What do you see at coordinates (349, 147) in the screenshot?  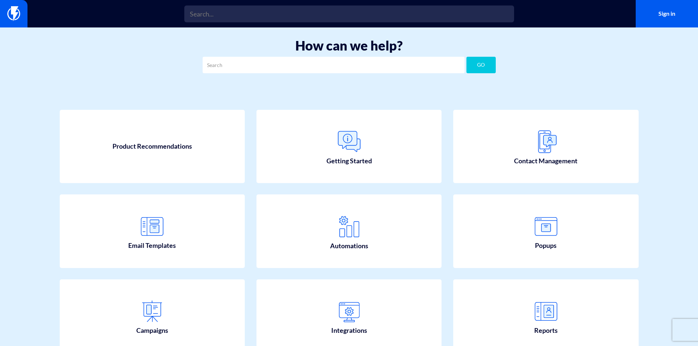 I see `a: Getting Started` at bounding box center [349, 147].